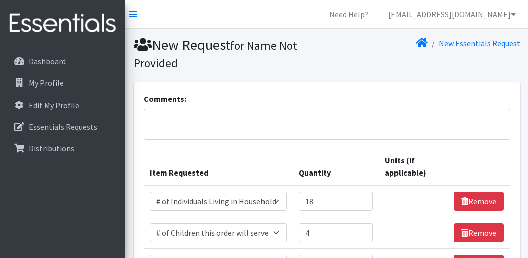 The image size is (528, 258). I want to click on th: Quantity, so click(336, 167).